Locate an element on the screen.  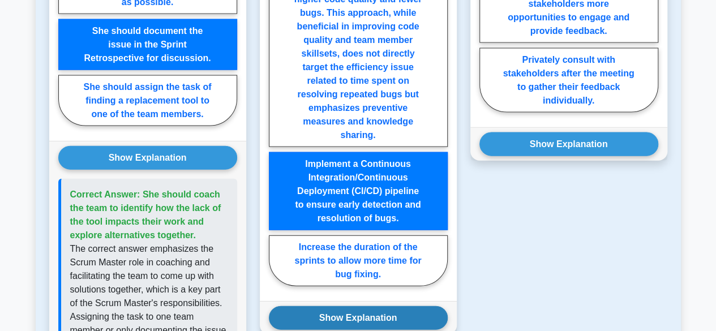
label: She should assign the task of finding a replacement tool to one of the team members. is located at coordinates (148, 101).